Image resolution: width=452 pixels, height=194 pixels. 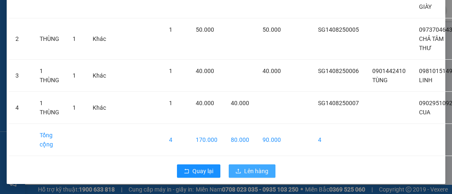 What do you see at coordinates (272, 140) in the screenshot?
I see `td: 90.000` at bounding box center [272, 140].